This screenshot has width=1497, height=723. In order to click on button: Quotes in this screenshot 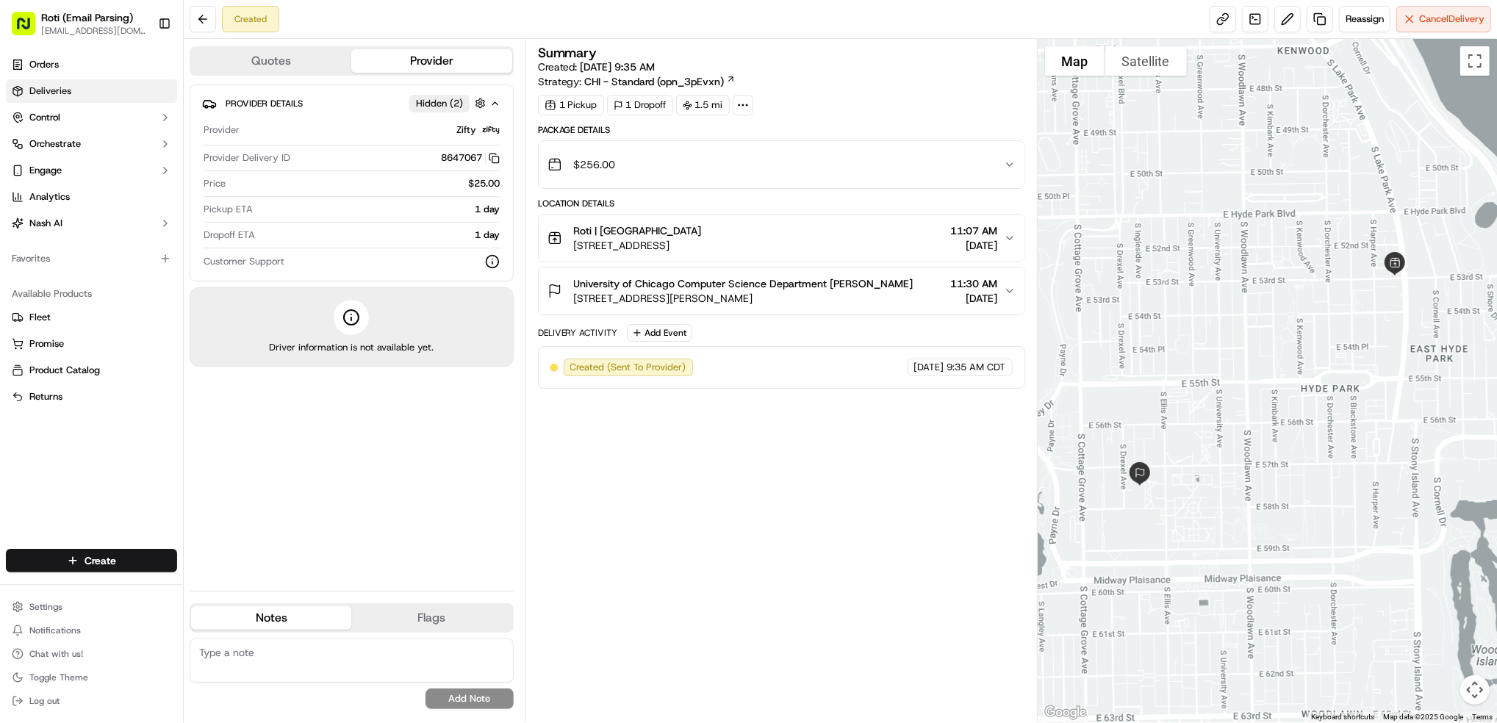, I will do `click(271, 61)`.